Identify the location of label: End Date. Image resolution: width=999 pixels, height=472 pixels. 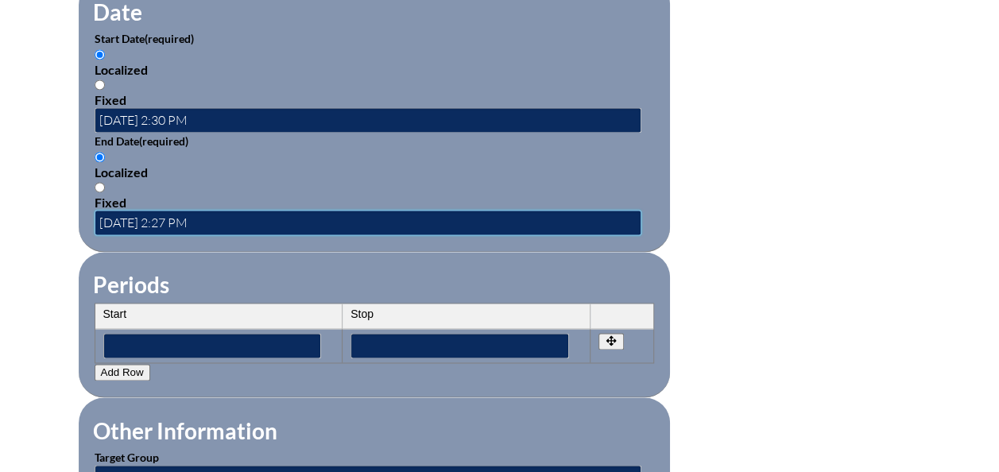
(141, 141).